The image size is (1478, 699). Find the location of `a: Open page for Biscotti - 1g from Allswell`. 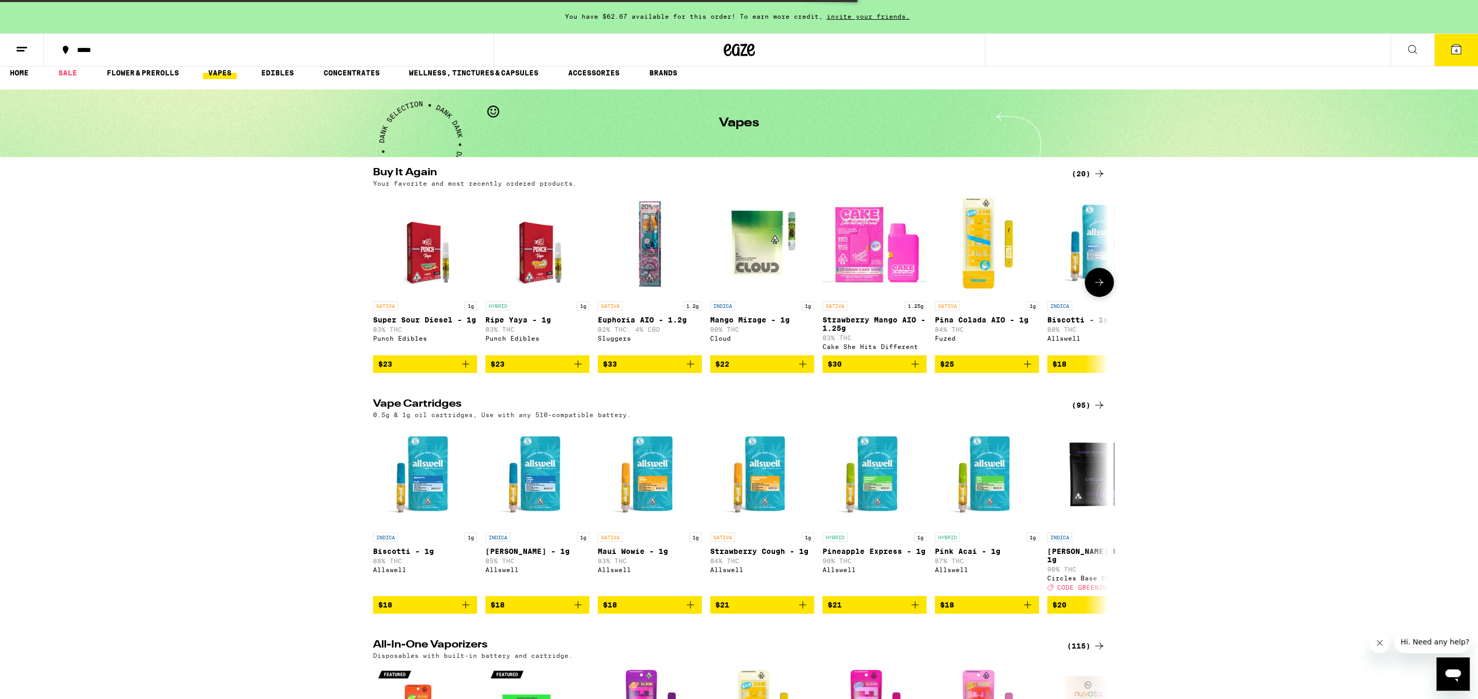

a: Open page for Biscotti - 1g from Allswell is located at coordinates (1099, 274).